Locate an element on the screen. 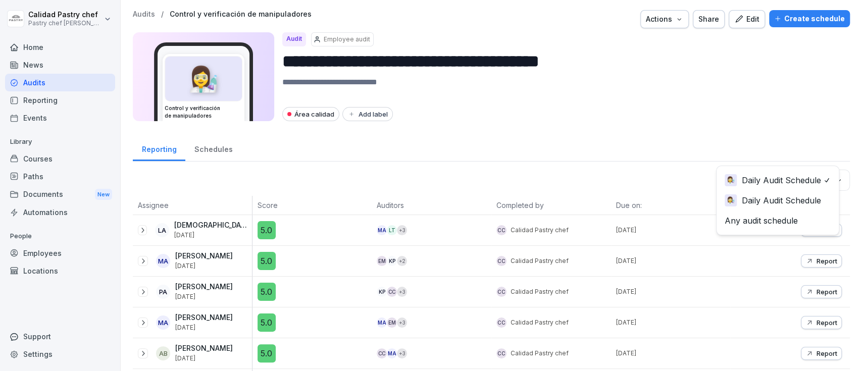  div: Actions is located at coordinates (665, 19).